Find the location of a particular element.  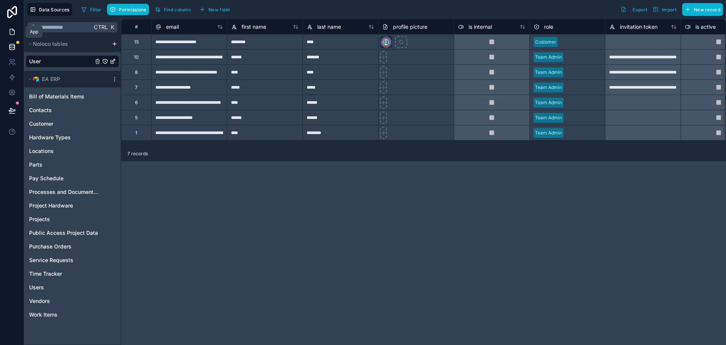

span: first name is located at coordinates (254, 27).